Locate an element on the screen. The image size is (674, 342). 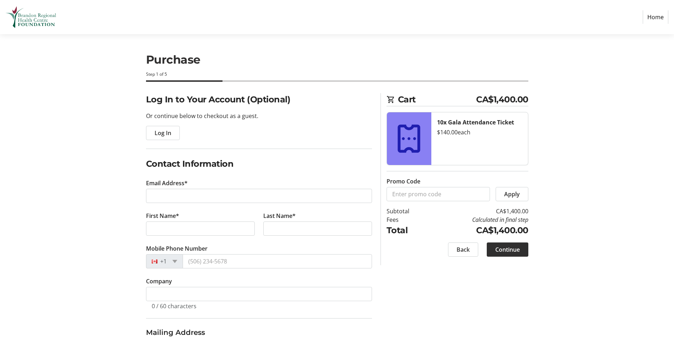
h2: Contact Information is located at coordinates (259, 164).